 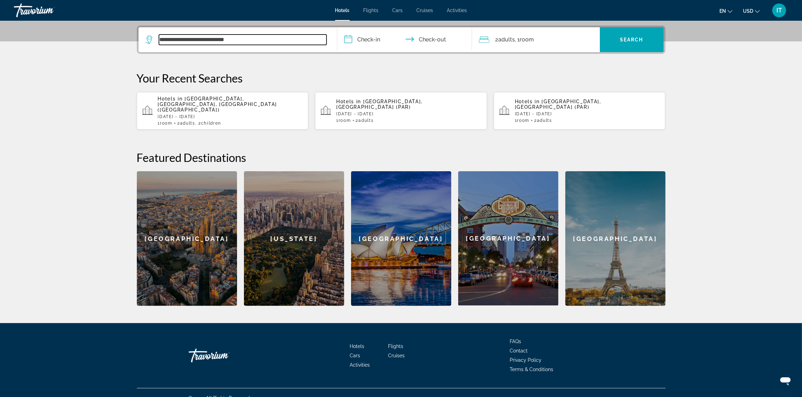 What do you see at coordinates (519, 351) in the screenshot?
I see `span: Contact` at bounding box center [519, 351].